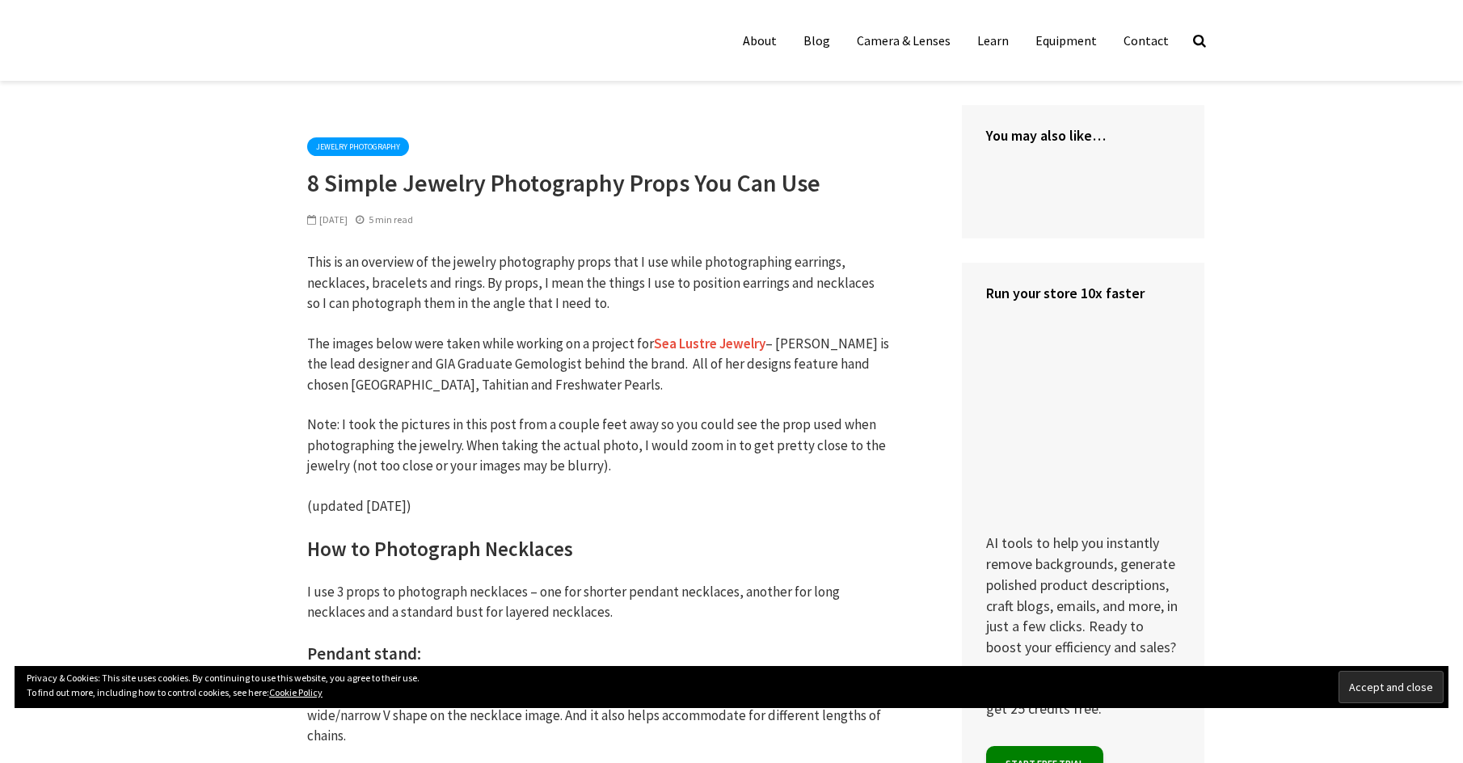  I want to click on div: 5 min read, so click(384, 220).